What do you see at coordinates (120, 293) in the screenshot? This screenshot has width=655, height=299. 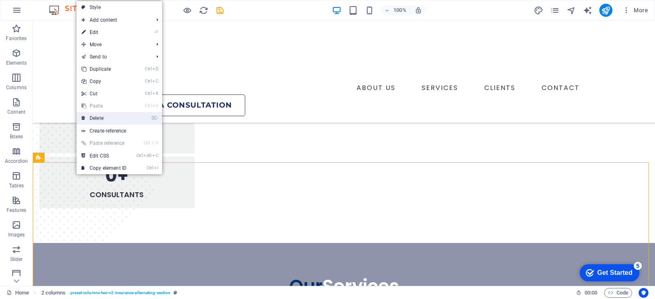 I see `span: . preset-columns-two-v2-insurance-alternating-section` at bounding box center [120, 293].